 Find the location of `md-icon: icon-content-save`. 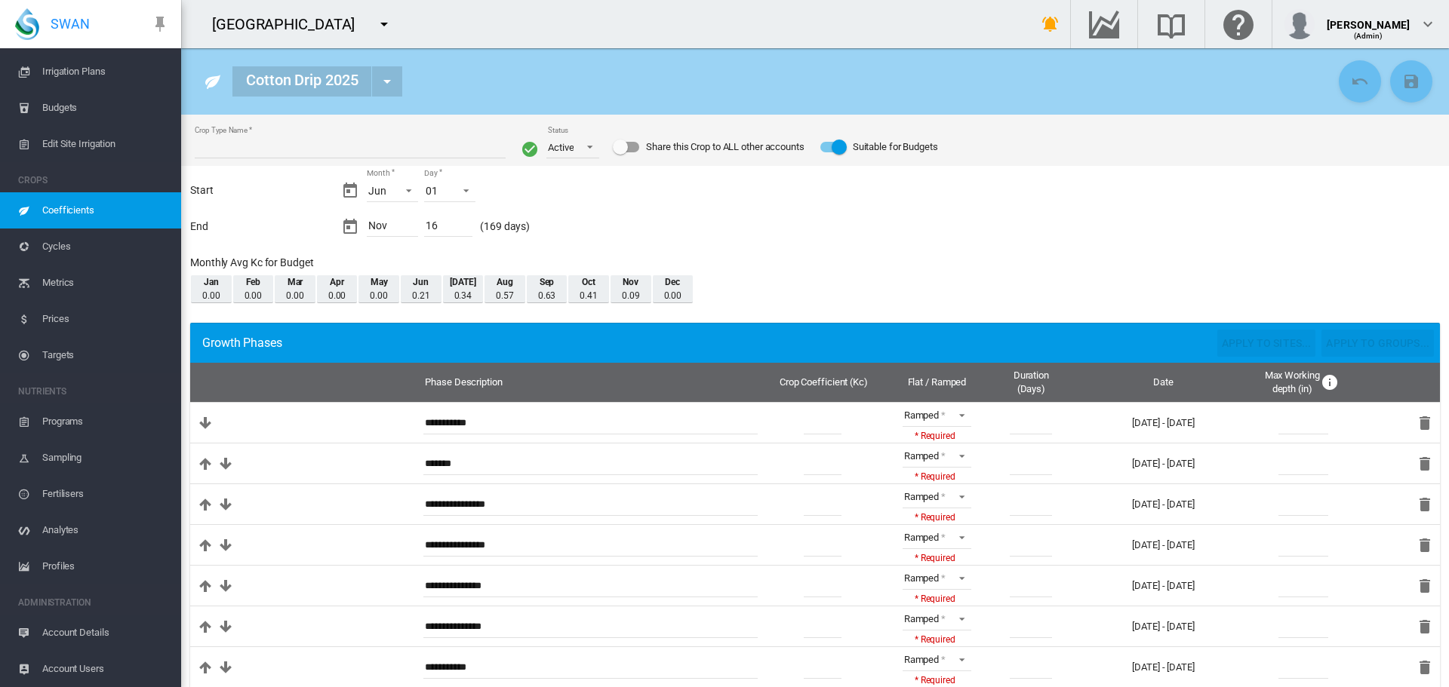

md-icon: icon-content-save is located at coordinates (1411, 81).